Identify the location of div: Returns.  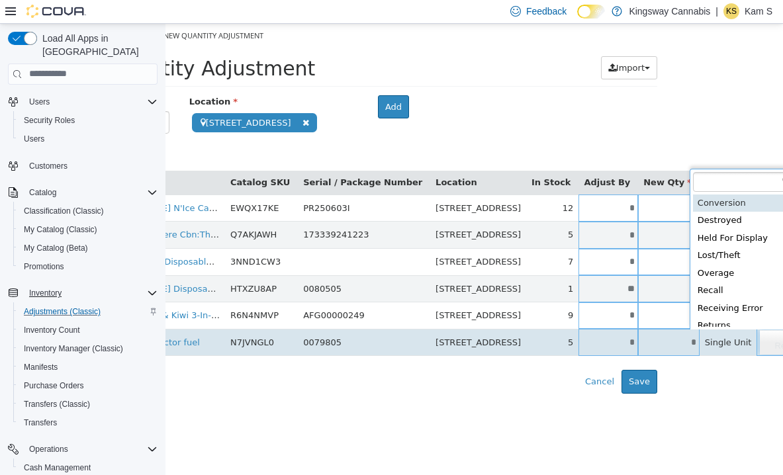
(579, 302).